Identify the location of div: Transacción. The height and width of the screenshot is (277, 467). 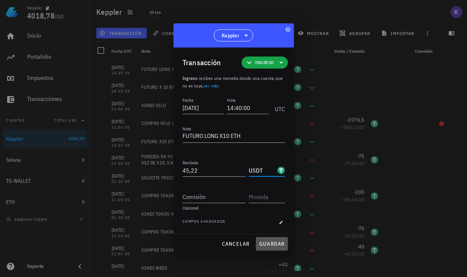
(202, 63).